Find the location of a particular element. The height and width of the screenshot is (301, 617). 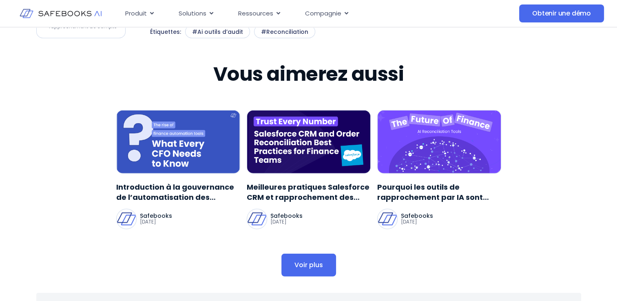

p: Étiquettes: is located at coordinates (165, 32).